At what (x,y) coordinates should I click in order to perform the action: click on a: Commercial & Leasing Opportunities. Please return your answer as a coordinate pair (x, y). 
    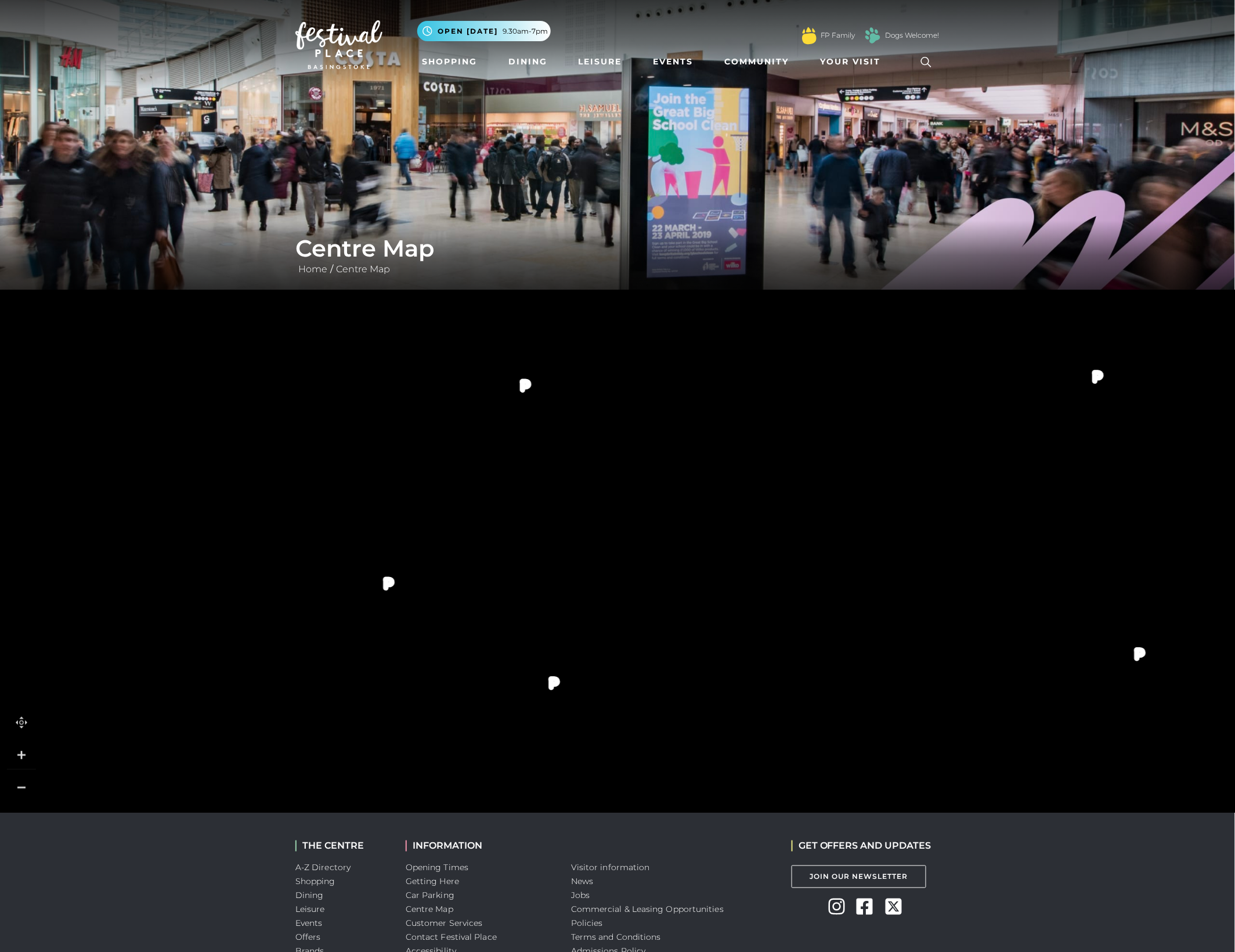
    Looking at the image, I should click on (648, 910).